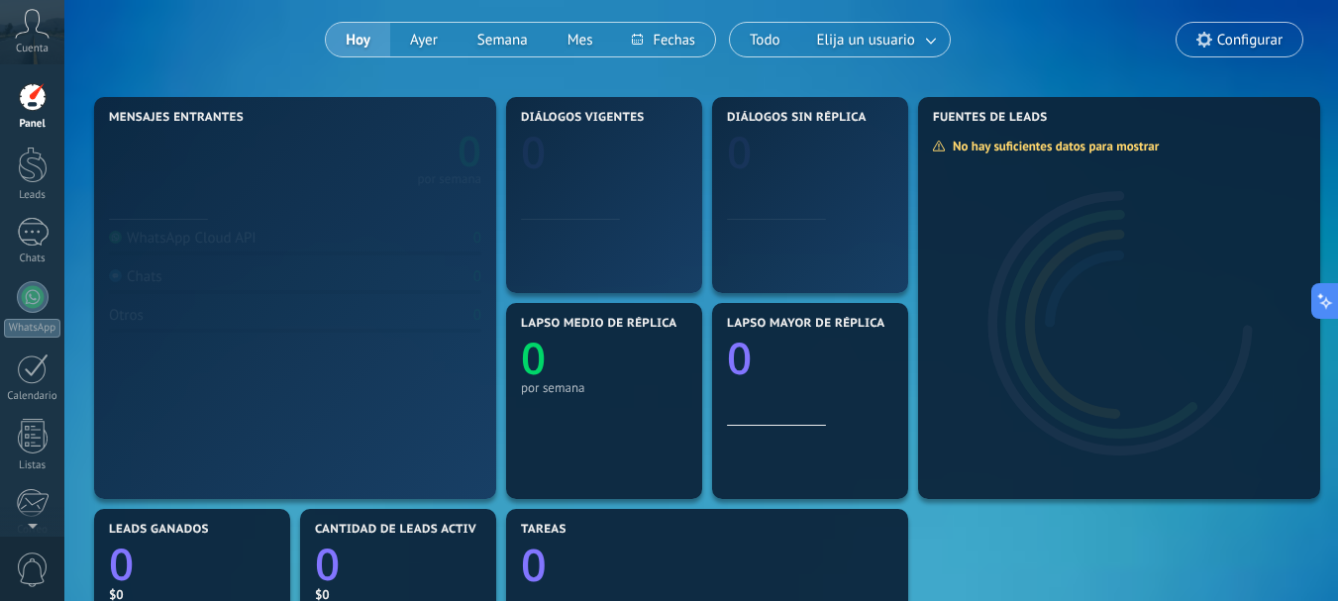 The image size is (1338, 601). I want to click on span: Leads ganados, so click(158, 530).